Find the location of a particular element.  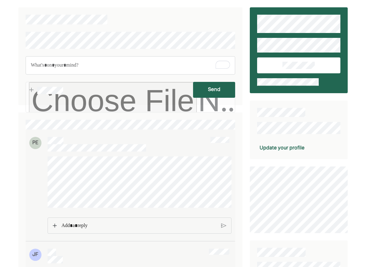

div: JF is located at coordinates (35, 254).